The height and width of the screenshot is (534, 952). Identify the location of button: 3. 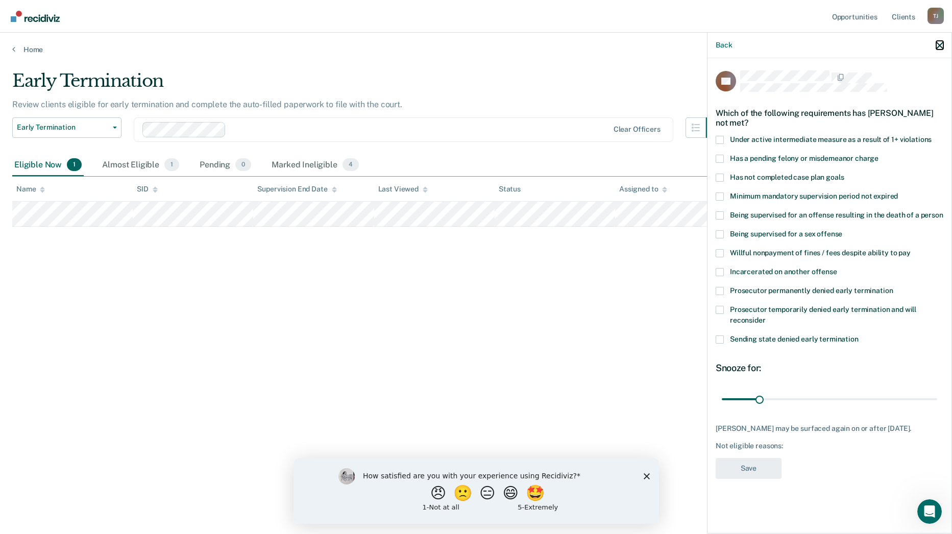
(194, 35).